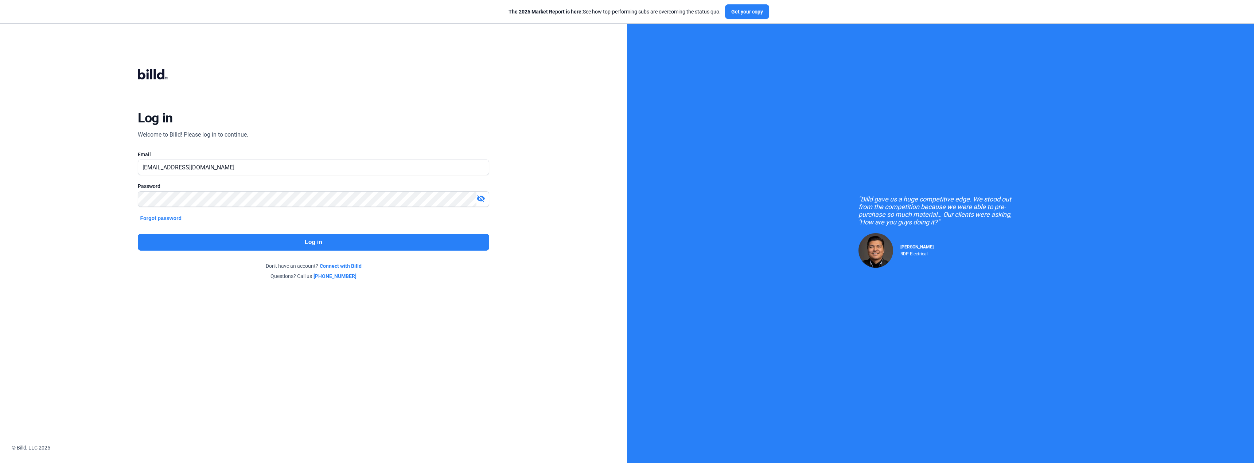  Describe the element at coordinates (193, 135) in the screenshot. I see `div: Welcome to Billd! Please log in to continue.` at that location.